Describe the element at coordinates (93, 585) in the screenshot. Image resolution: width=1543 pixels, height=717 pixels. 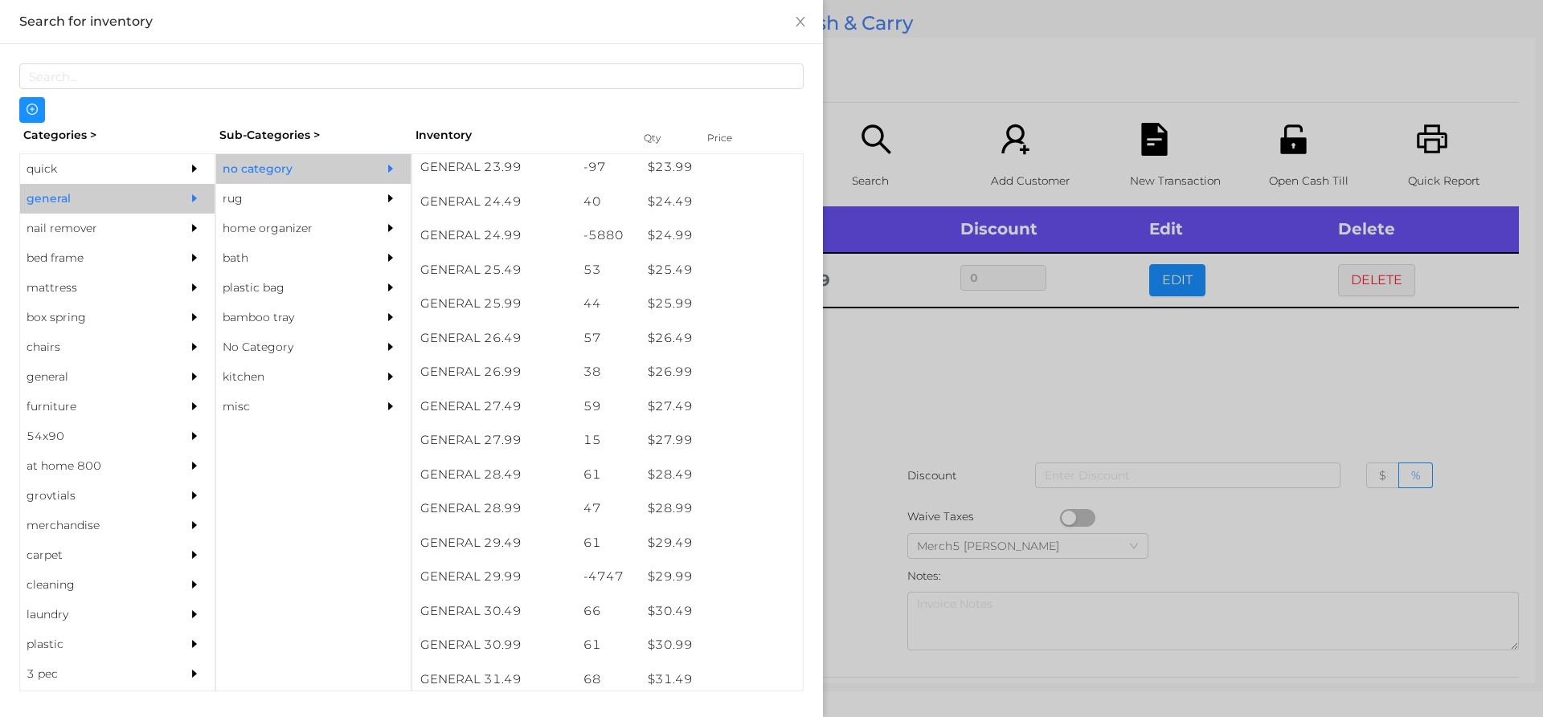
I see `div: cleaning` at that location.